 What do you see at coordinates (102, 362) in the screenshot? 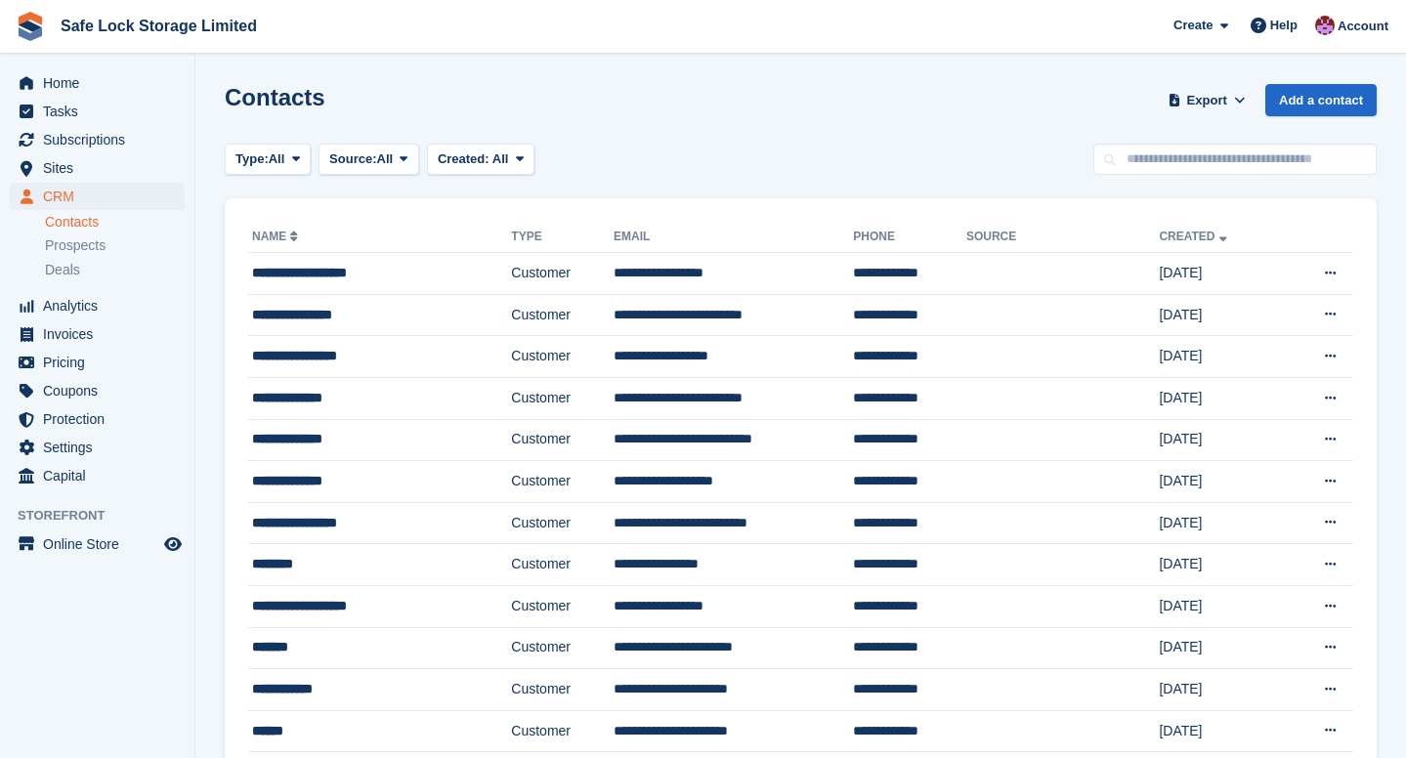
I see `span: Pricing` at bounding box center [102, 362].